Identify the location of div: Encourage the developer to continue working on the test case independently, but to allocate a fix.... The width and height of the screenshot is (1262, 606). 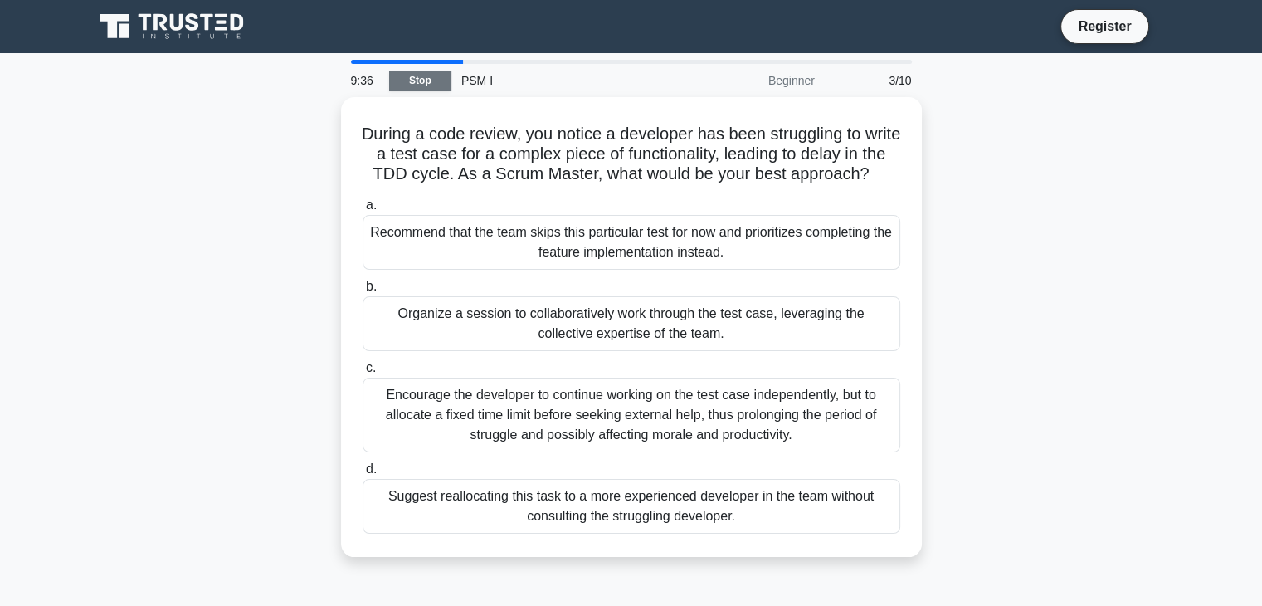
(631, 415).